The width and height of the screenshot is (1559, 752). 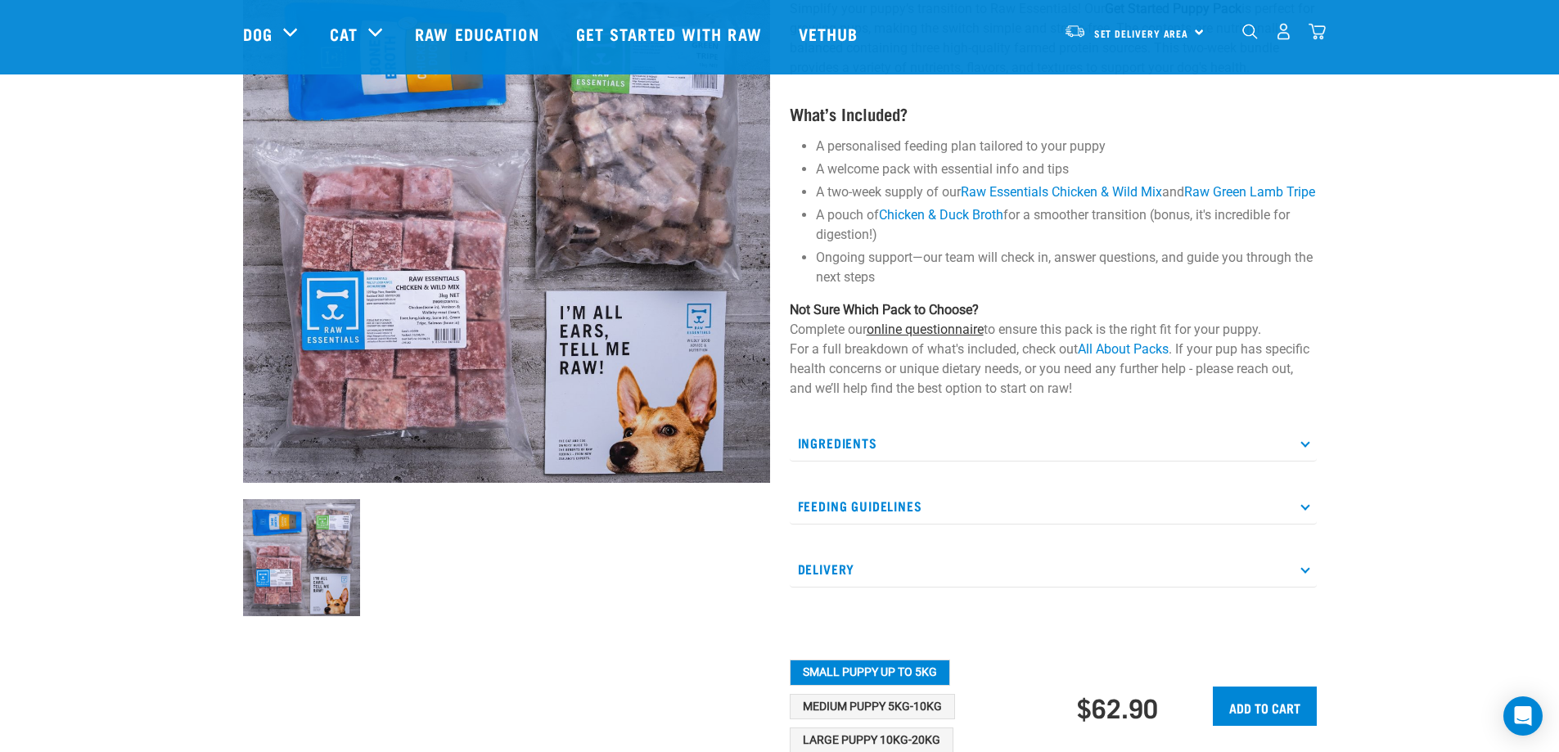 What do you see at coordinates (1053, 569) in the screenshot?
I see `p: Delivery` at bounding box center [1053, 569].